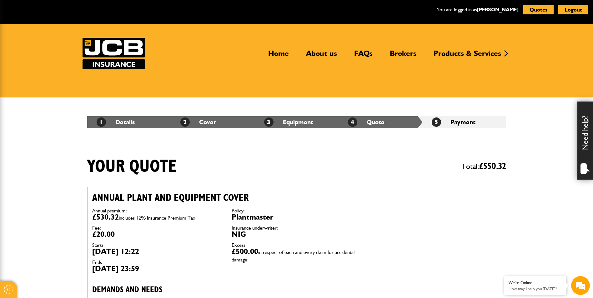  Describe the element at coordinates (363, 56) in the screenshot. I see `a: FAQs` at that location.